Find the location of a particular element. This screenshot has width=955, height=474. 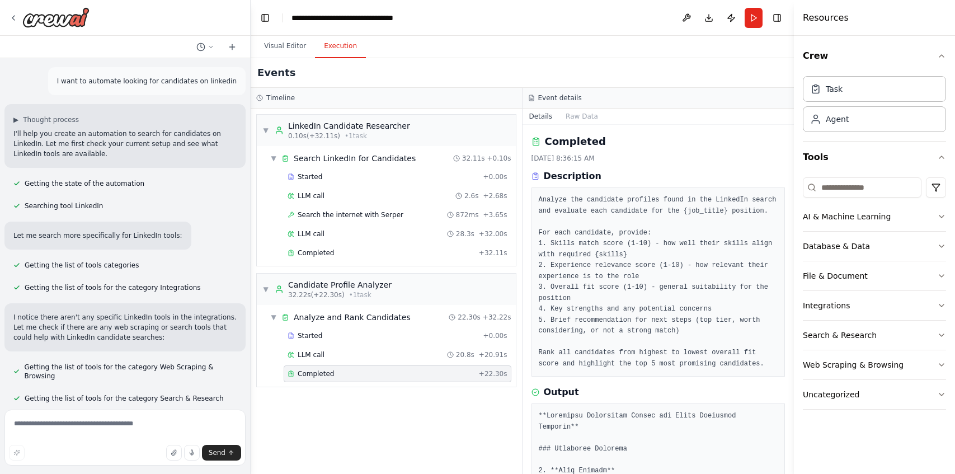

img: Logo is located at coordinates (56, 17).